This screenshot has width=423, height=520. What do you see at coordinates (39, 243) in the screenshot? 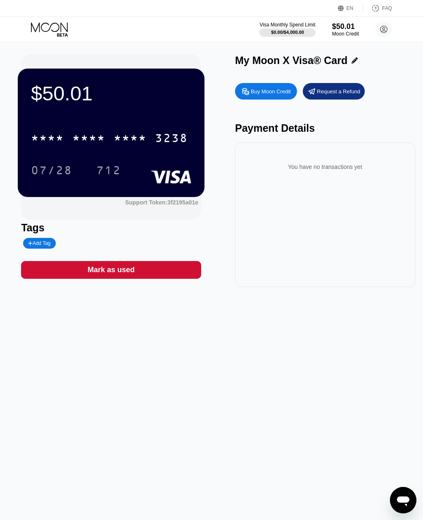
I see `div: Add Tag` at bounding box center [39, 243].